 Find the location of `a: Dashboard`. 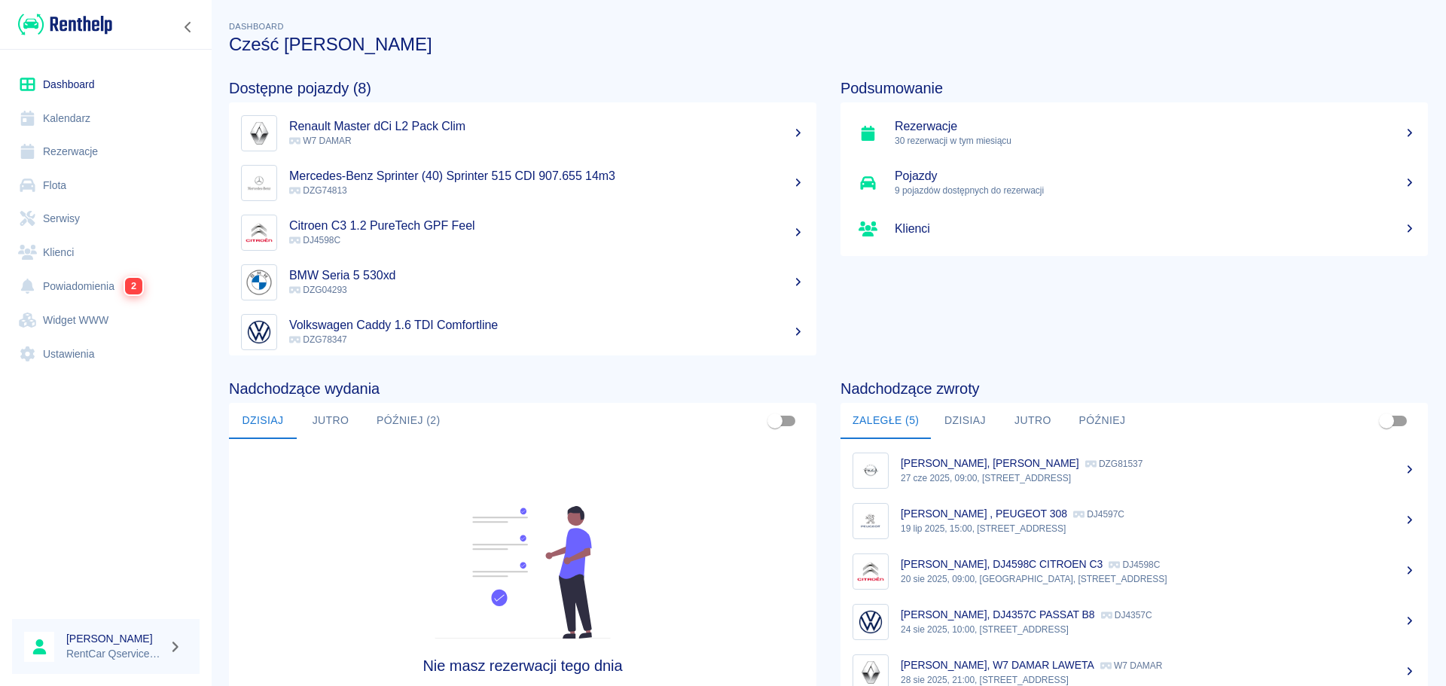

a: Dashboard is located at coordinates (105, 84).